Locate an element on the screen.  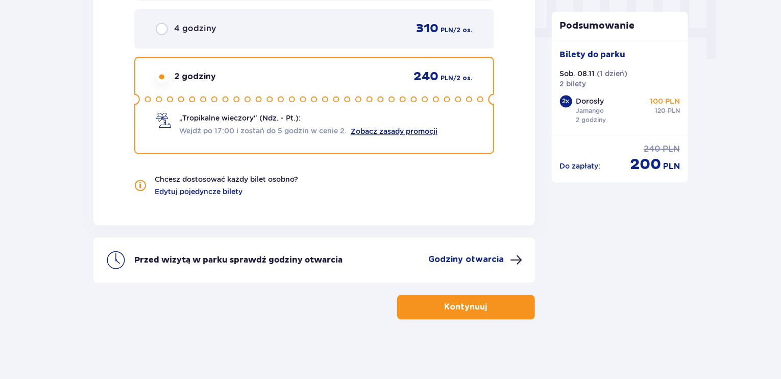
a: Edytuj pojedyncze bilety is located at coordinates (199, 191).